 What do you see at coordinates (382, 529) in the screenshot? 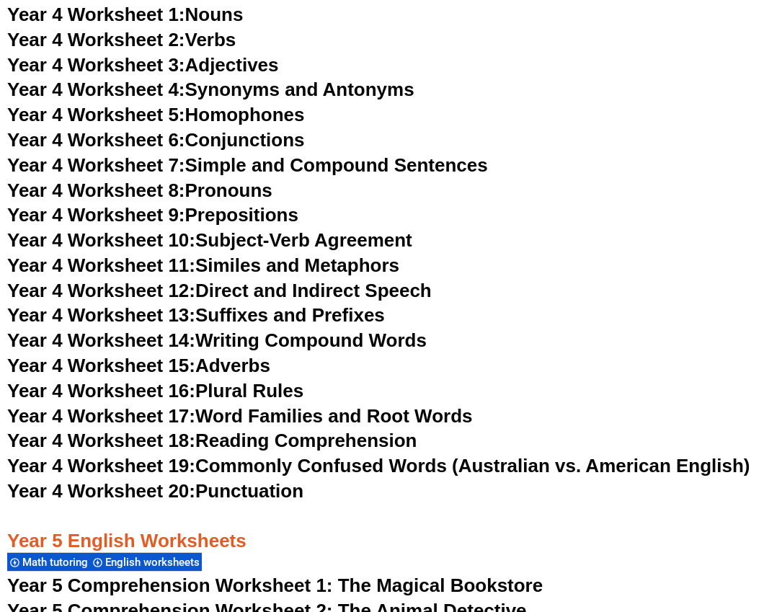
I see `h3: Year 5 English Worksheets` at bounding box center [382, 529].